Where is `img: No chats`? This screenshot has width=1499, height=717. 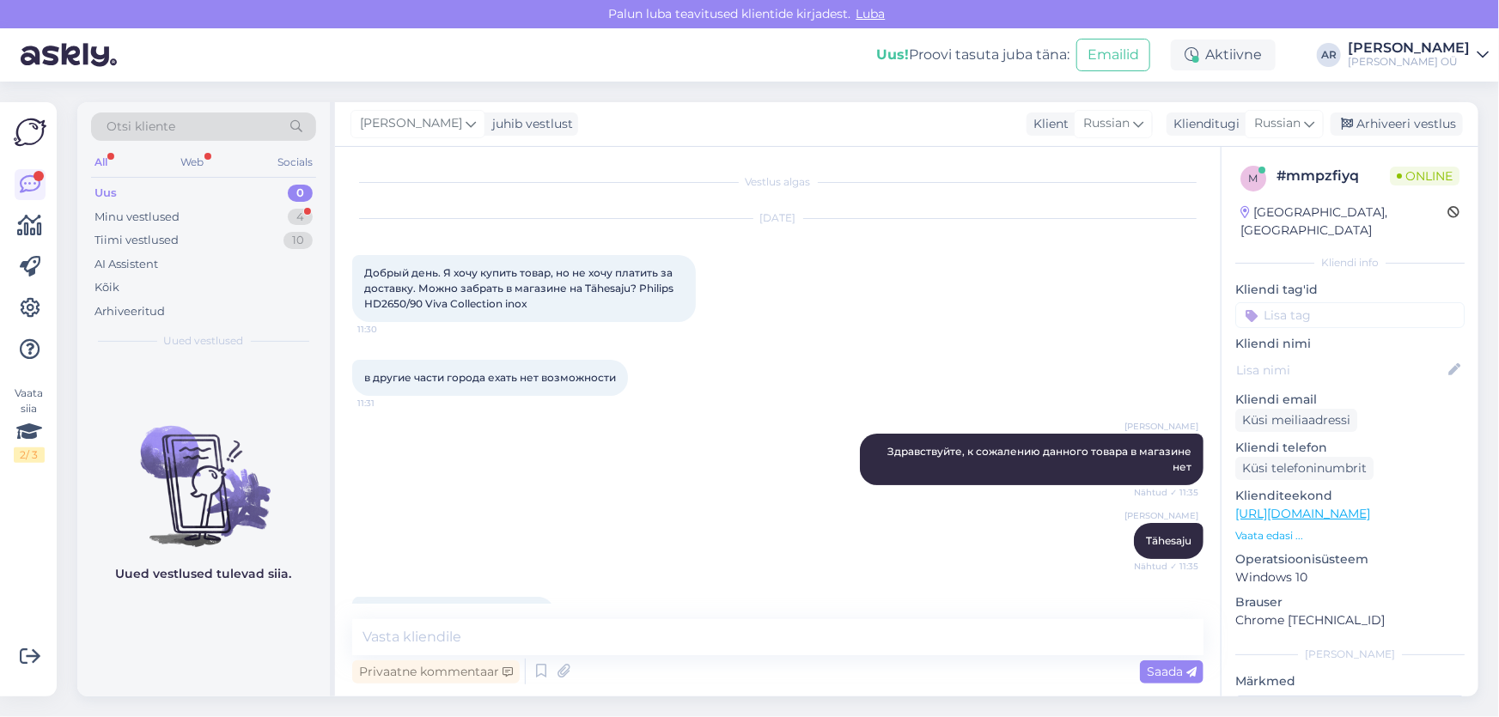 img: No chats is located at coordinates (204, 473).